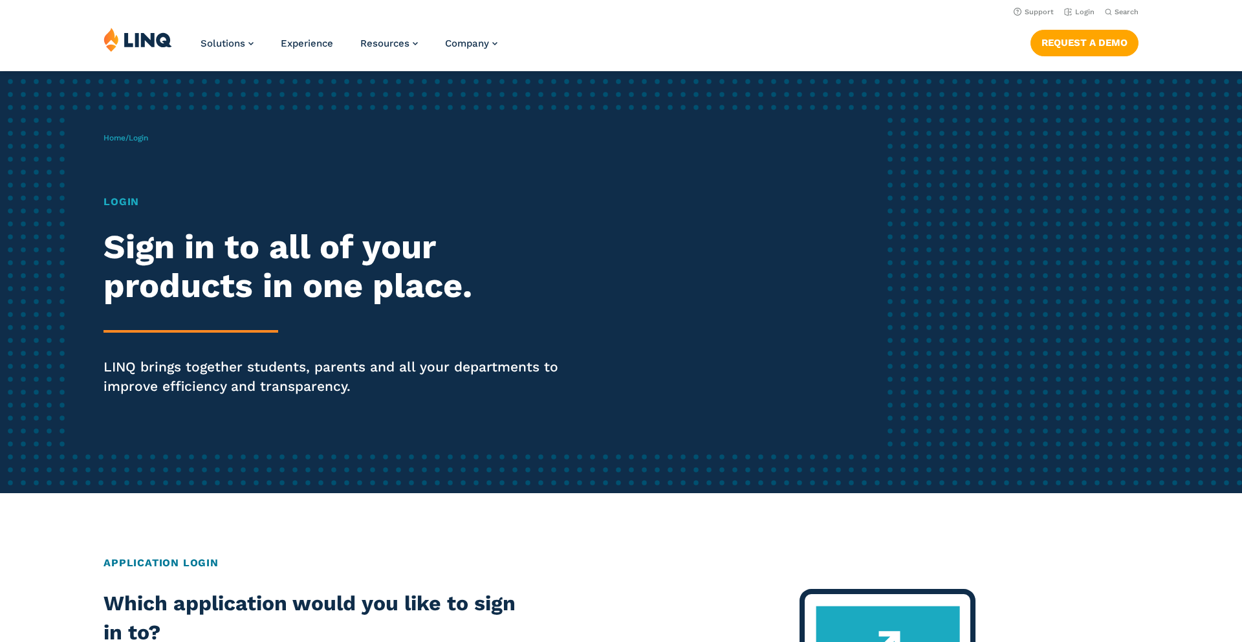  I want to click on h1: Login, so click(343, 202).